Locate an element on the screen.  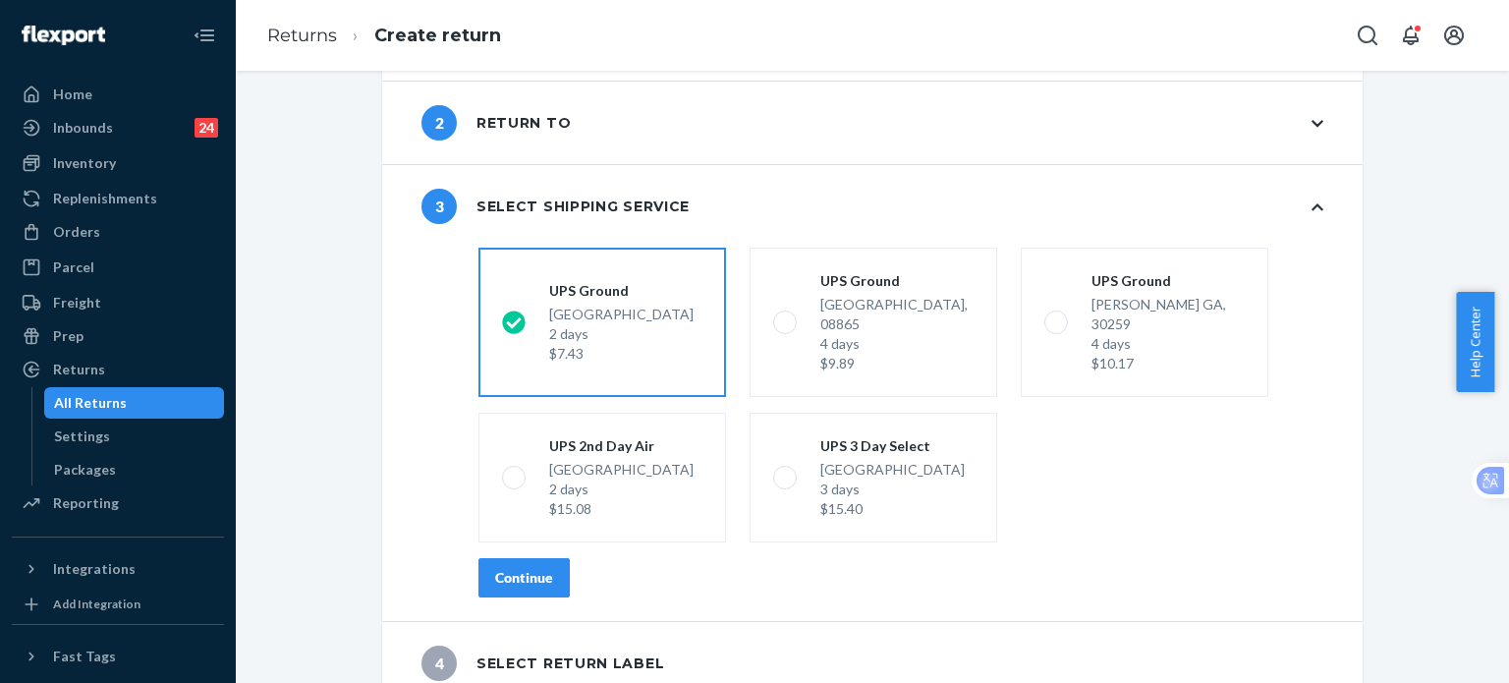
div: $10.17 is located at coordinates (1168, 364).